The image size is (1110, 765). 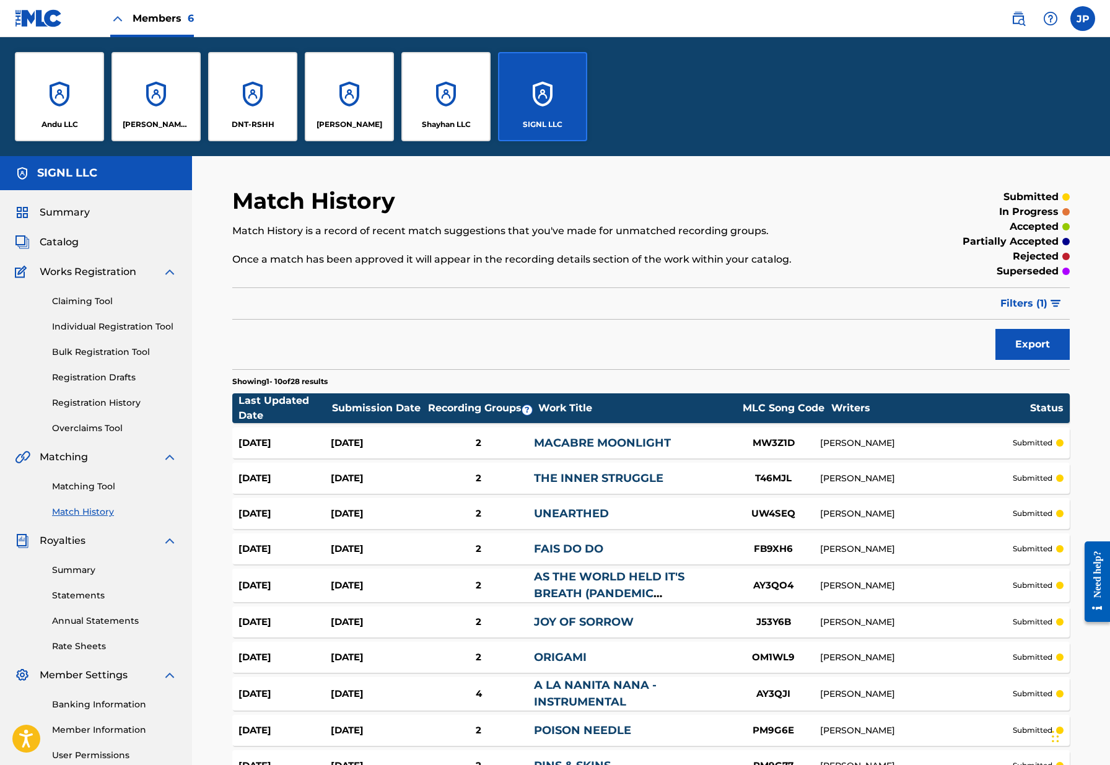 I want to click on a: JOY OF SORROW, so click(x=583, y=622).